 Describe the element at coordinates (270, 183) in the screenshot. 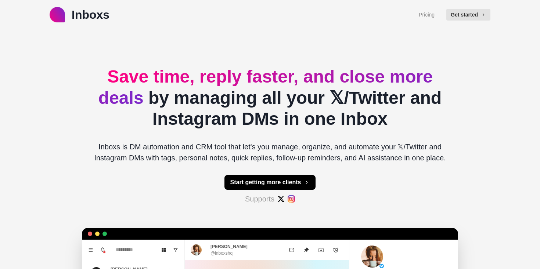

I see `button: Start getting more clients` at that location.